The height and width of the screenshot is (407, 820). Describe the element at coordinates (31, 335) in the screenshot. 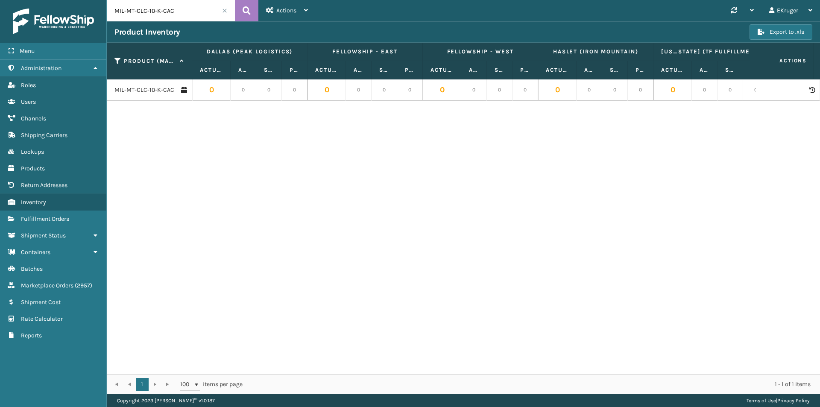

I see `span: Reports` at that location.